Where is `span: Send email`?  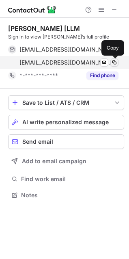 span: Send email is located at coordinates (38, 142).